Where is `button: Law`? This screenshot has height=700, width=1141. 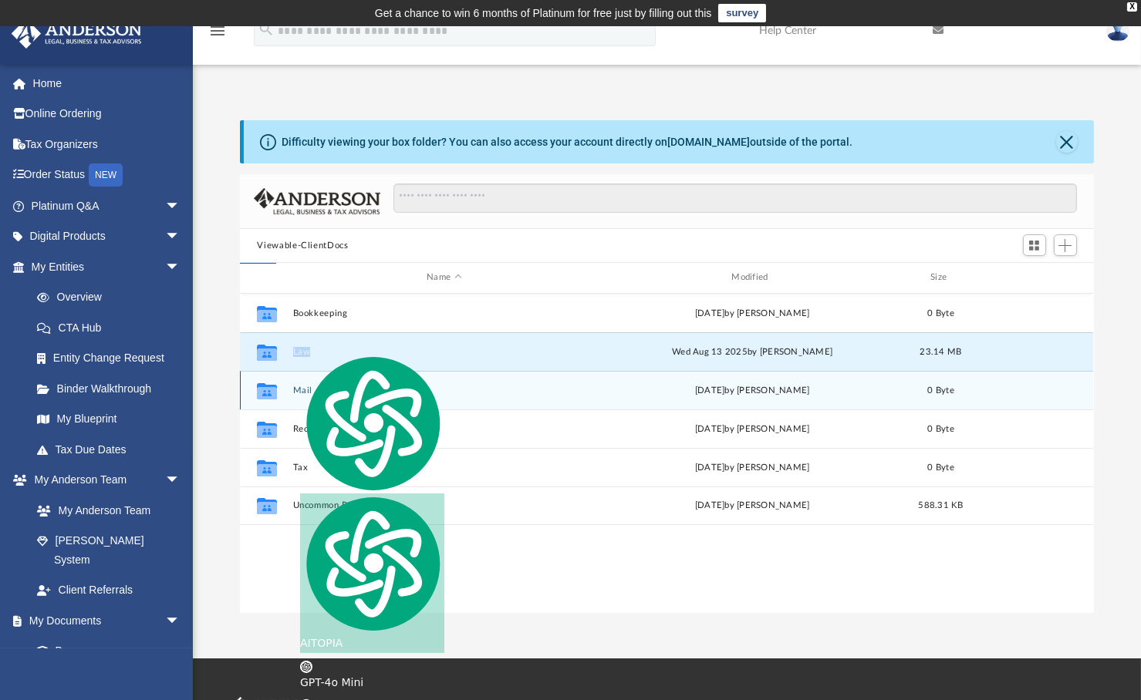 button: Law is located at coordinates (444, 352).